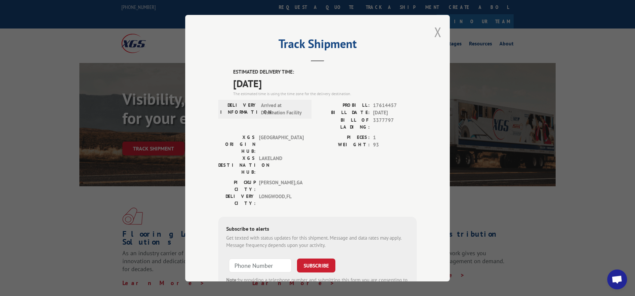 Image resolution: width=635 pixels, height=296 pixels. What do you see at coordinates (239, 109) in the screenshot?
I see `label: DELIVERY INFORMATION:` at bounding box center [239, 109].